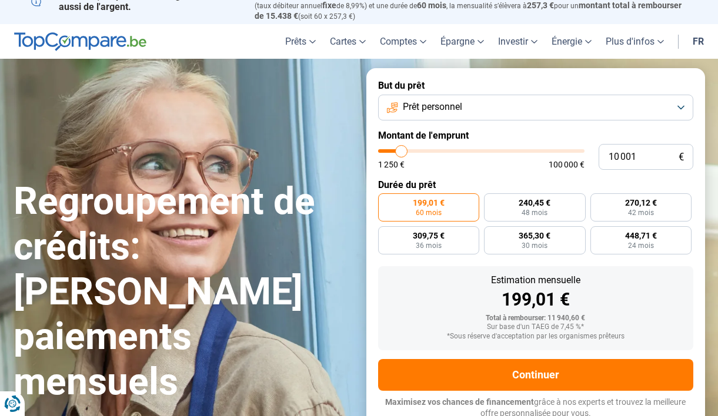 This screenshot has width=718, height=416. Describe the element at coordinates (572, 41) in the screenshot. I see `a: Énergie` at that location.